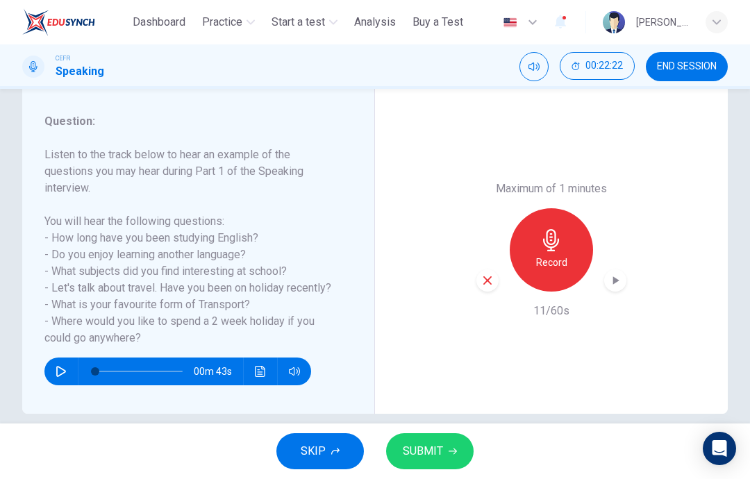 The image size is (750, 479). I want to click on button: Start a test, so click(304, 22).